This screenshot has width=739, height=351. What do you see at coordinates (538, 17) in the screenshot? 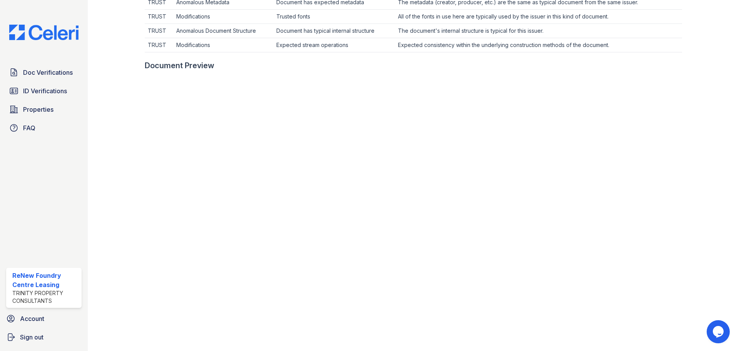
I see `td: All of the fonts in use here are typically used by the issuer in this kind of document.` at bounding box center [538, 17].